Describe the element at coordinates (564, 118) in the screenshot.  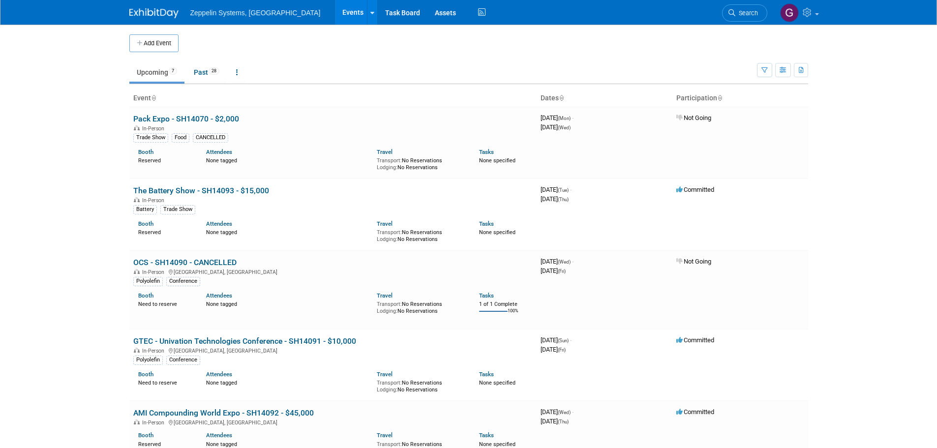
I see `span: (Mon)` at that location.